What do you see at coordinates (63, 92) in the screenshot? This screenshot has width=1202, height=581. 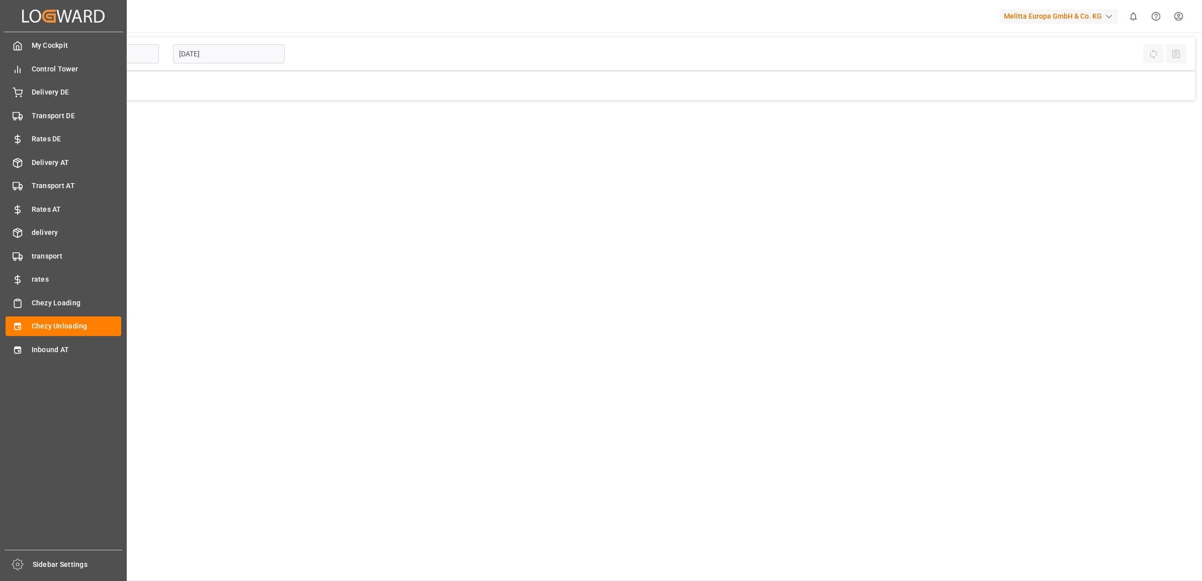 I see `a: Delivery DE` at bounding box center [63, 92].